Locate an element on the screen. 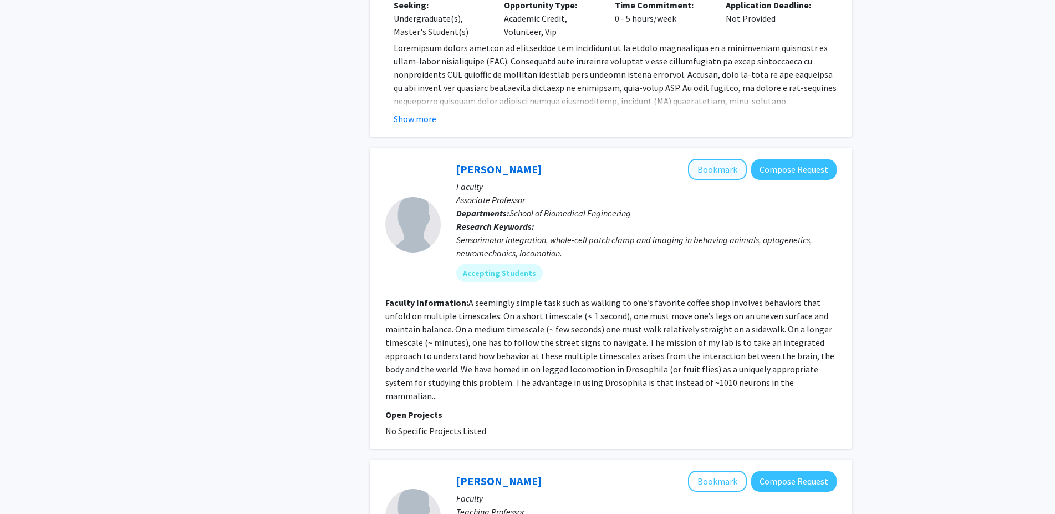  span: No Specific Projects Listed is located at coordinates (436, 430).